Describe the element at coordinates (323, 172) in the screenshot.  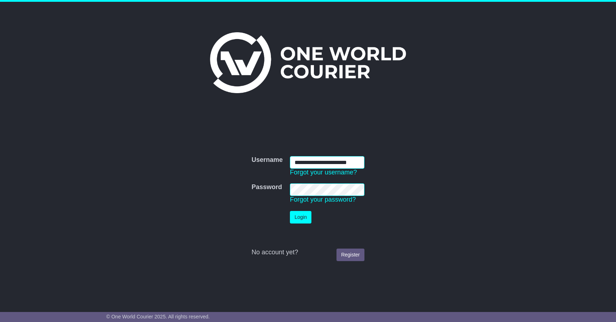
I see `a: Forgot your username?` at that location.